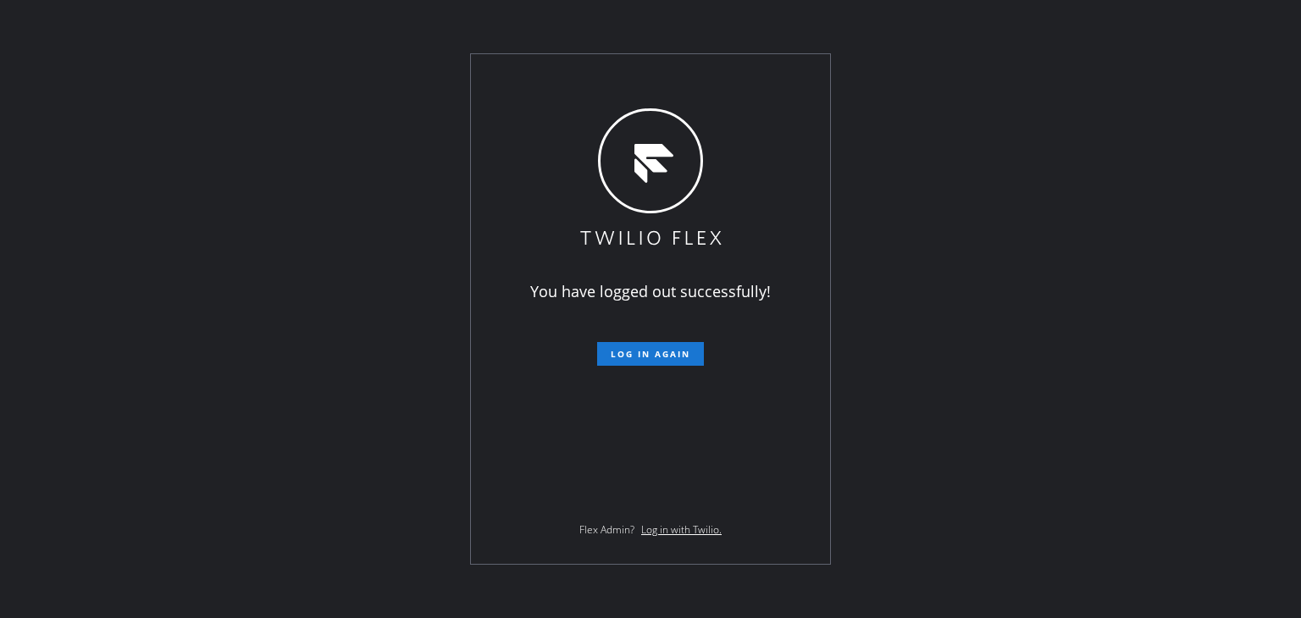  Describe the element at coordinates (651, 354) in the screenshot. I see `span: Log in again` at that location.